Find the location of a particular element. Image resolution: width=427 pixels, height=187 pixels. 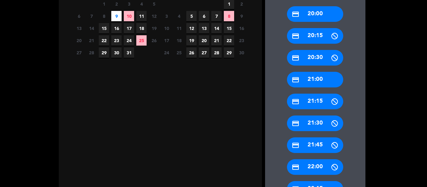

div: 21:30 is located at coordinates (315, 123).